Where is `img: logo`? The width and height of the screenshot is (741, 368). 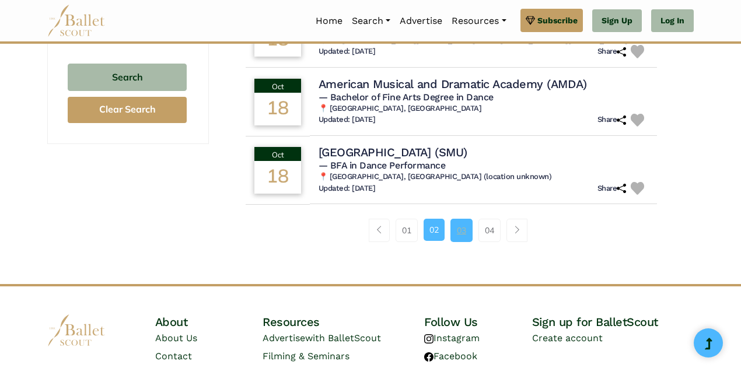 img: logo is located at coordinates (76, 330).